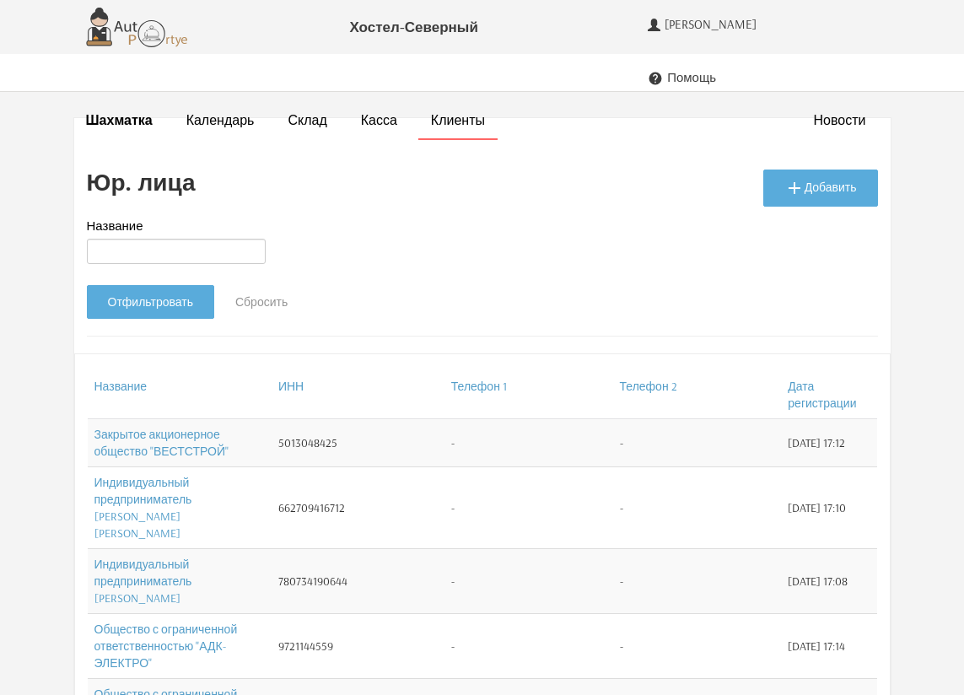 This screenshot has height=695, width=964. I want to click on strong: Шахматка, so click(119, 120).